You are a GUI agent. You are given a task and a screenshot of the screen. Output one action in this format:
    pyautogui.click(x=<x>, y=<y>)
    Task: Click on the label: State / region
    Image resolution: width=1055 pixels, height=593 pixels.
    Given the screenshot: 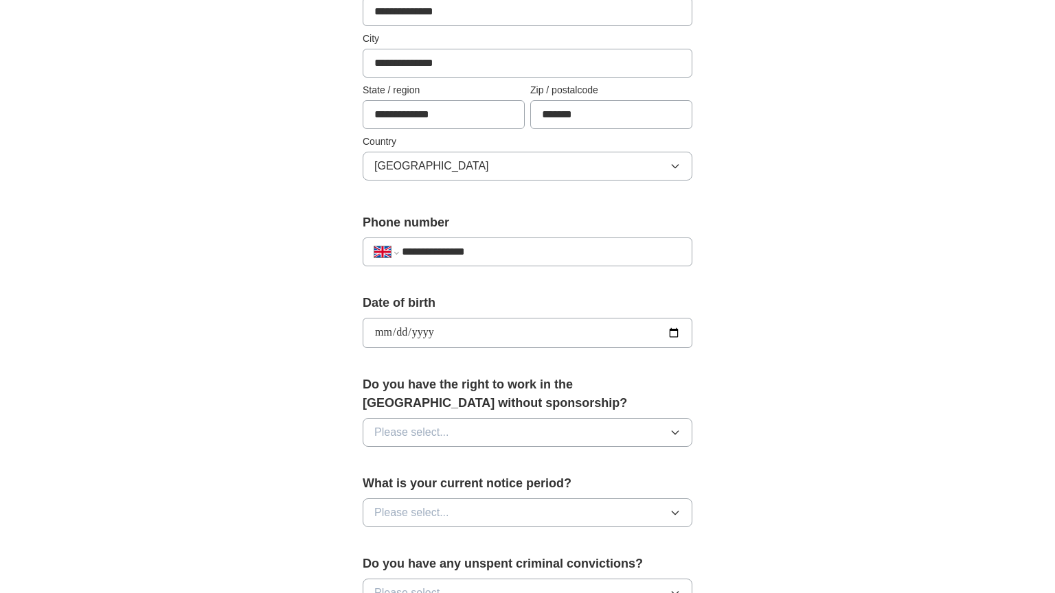 What is the action you would take?
    pyautogui.click(x=444, y=90)
    